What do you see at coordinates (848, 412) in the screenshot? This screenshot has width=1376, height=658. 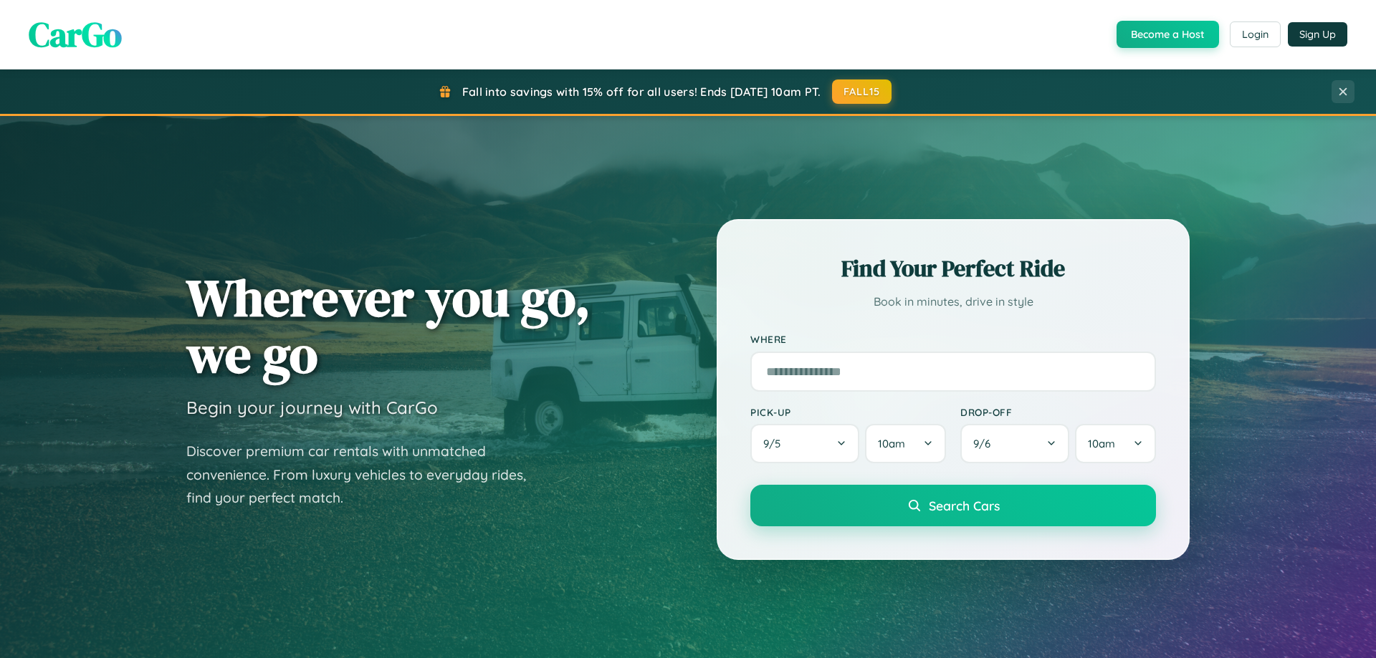 I see `label: Pick-up` at bounding box center [848, 412].